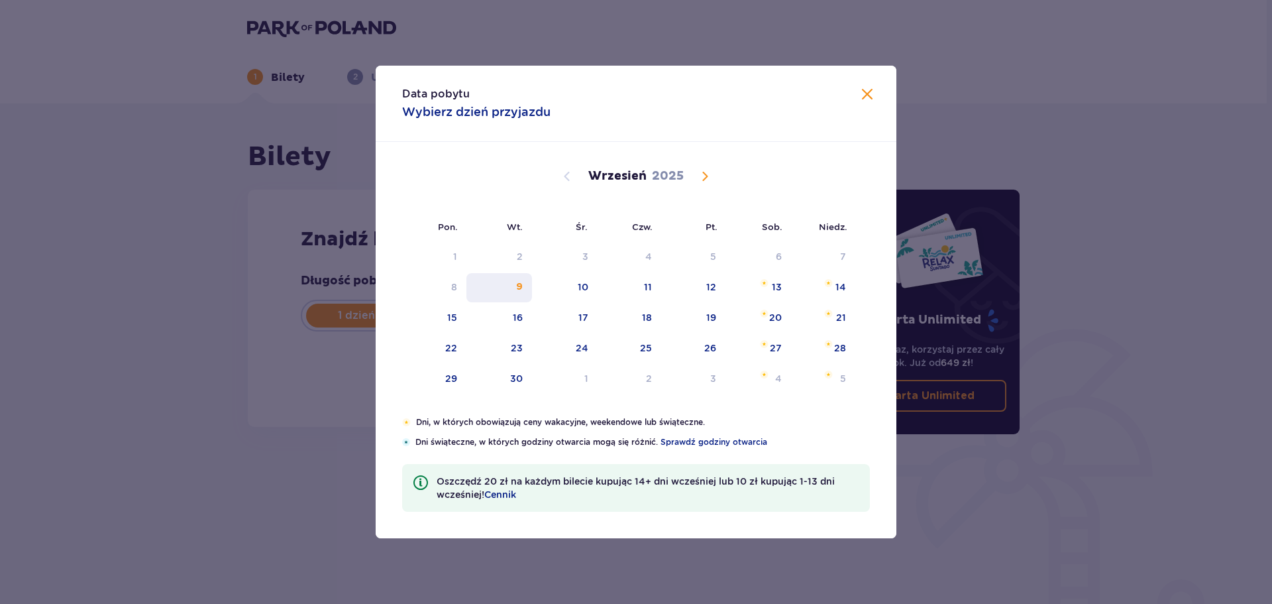  I want to click on div: 20, so click(775, 317).